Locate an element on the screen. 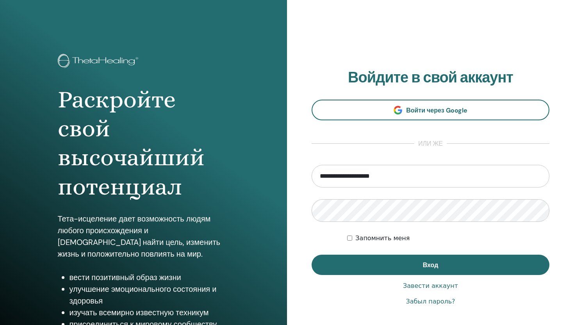 The width and height of the screenshot is (574, 325). a: Завести аккаунт is located at coordinates (430, 286).